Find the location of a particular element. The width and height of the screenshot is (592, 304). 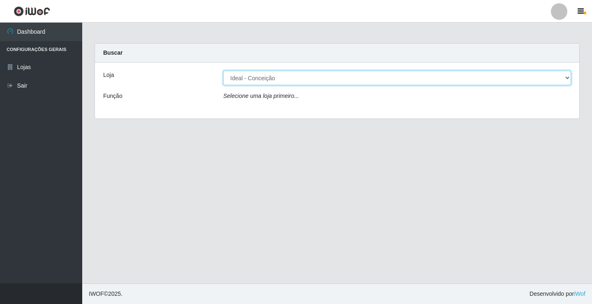

strong: Buscar is located at coordinates (113, 53).